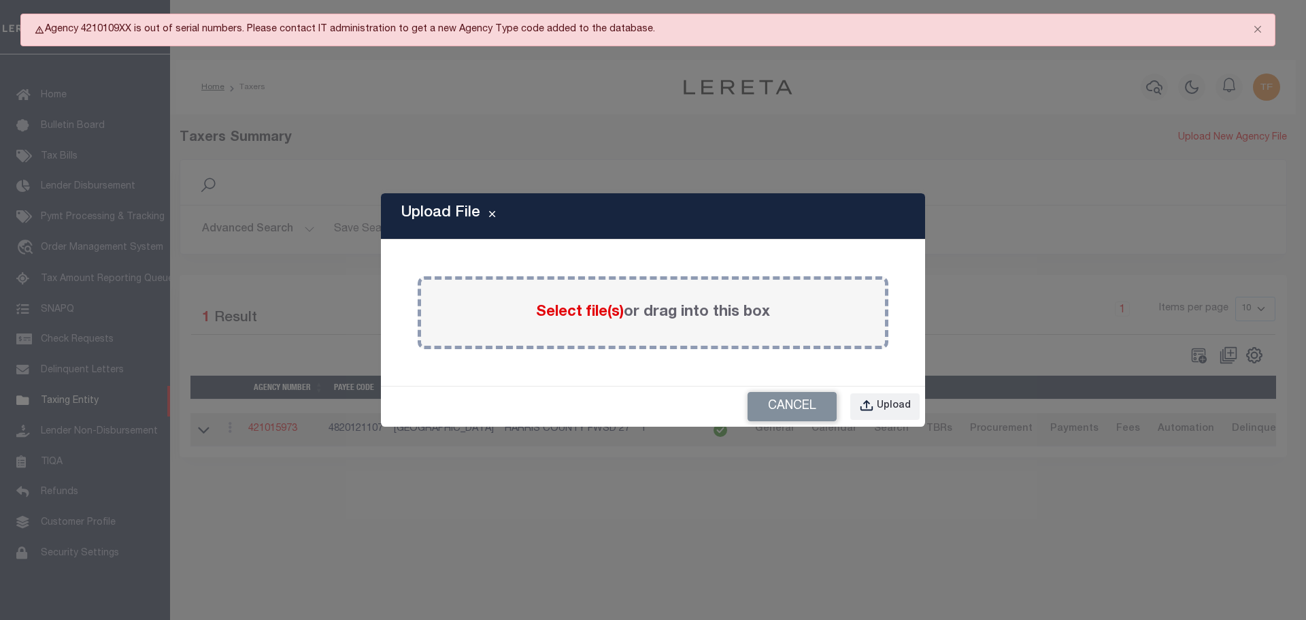  I want to click on label: or drag into this box, so click(653, 312).